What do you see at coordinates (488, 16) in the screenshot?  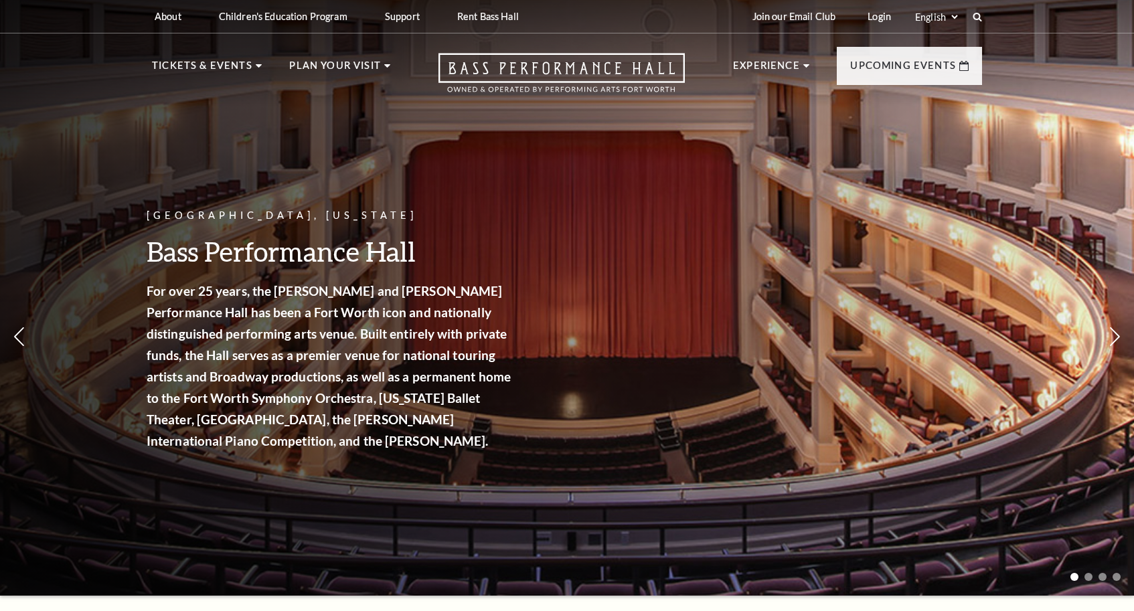 I see `p: Rent Bass Hall` at bounding box center [488, 16].